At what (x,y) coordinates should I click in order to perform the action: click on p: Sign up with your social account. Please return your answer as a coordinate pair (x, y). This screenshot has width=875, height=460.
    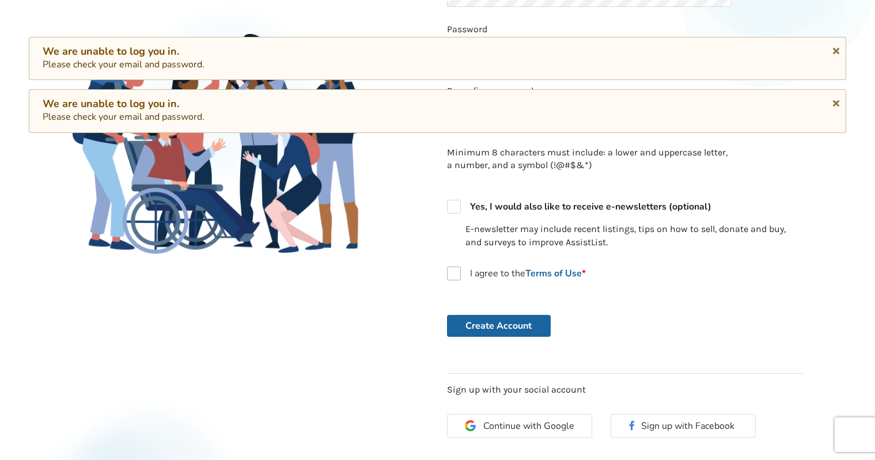
    Looking at the image, I should click on (625, 390).